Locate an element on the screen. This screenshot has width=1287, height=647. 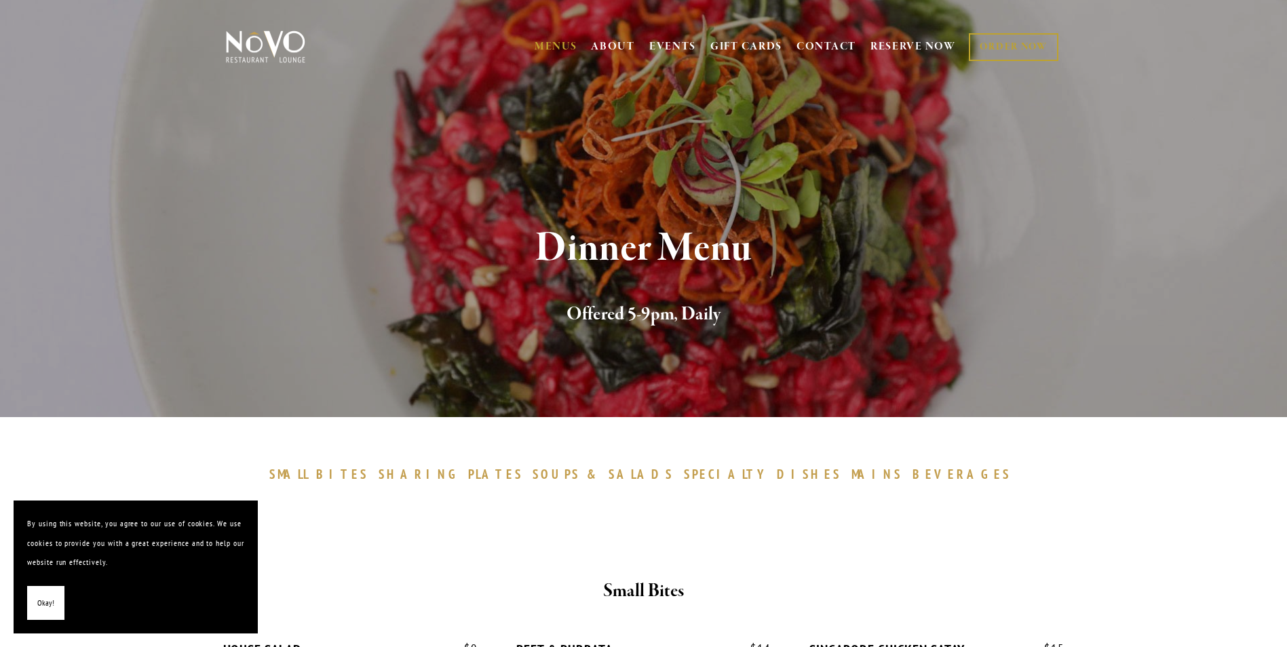
a: SMALLBITES is located at coordinates (322, 474).